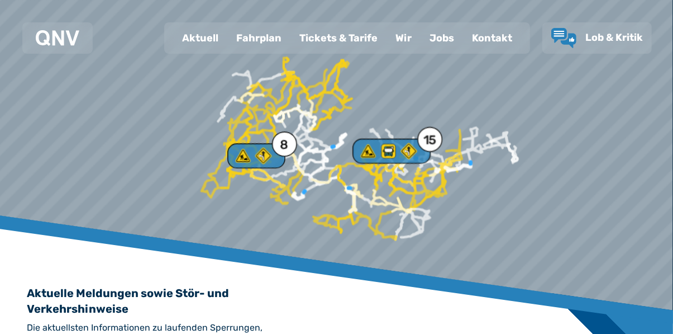 The image size is (673, 334). Describe the element at coordinates (404, 38) in the screenshot. I see `div: Wir` at that location.